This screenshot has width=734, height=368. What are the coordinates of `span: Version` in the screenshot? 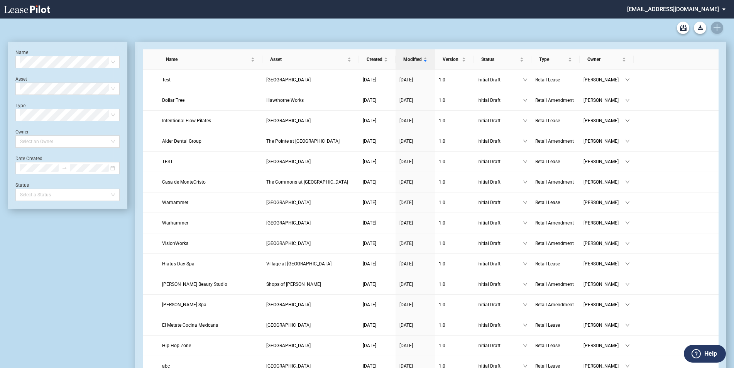 It's located at (451, 59).